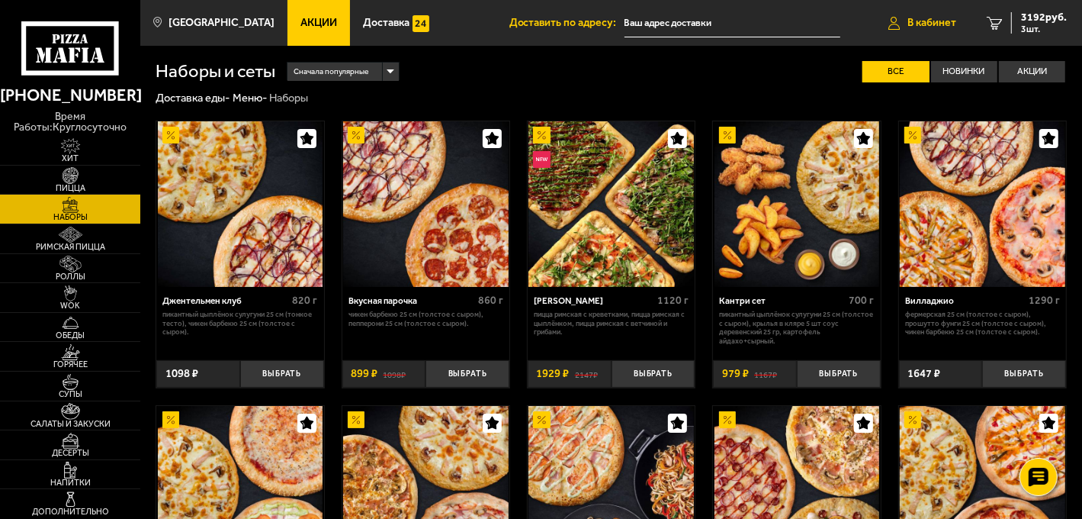  I want to click on span: Акции, so click(319, 23).